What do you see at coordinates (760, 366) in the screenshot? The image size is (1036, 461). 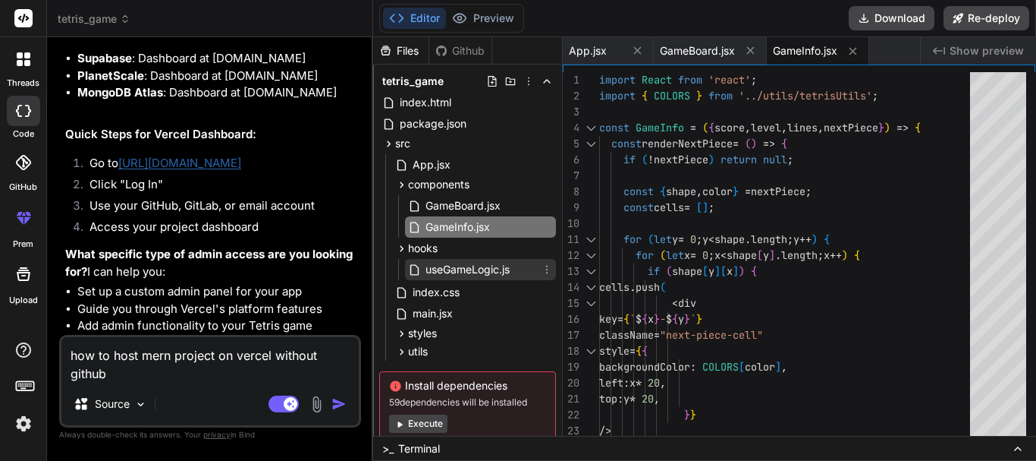 I see `span: color` at bounding box center [760, 366].